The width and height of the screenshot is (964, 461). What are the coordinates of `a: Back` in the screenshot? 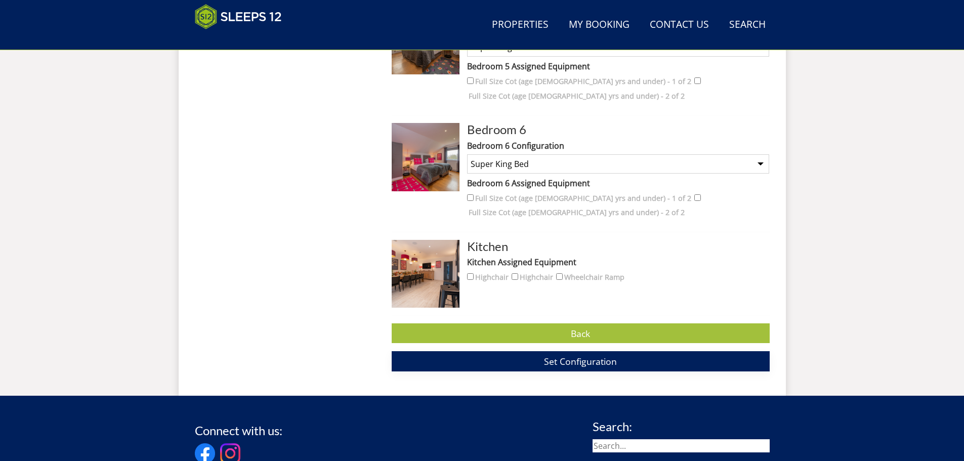 It's located at (580, 333).